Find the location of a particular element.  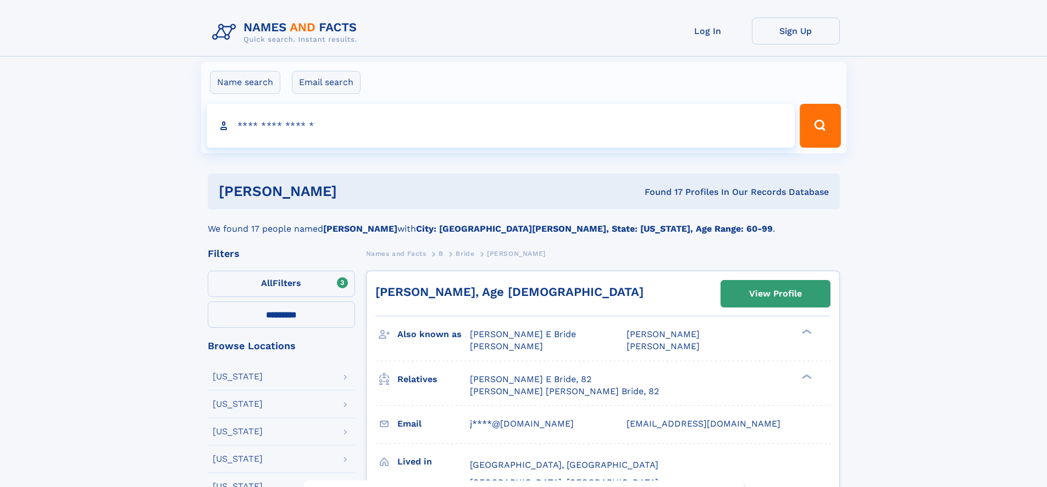

label: Name search is located at coordinates (245, 82).